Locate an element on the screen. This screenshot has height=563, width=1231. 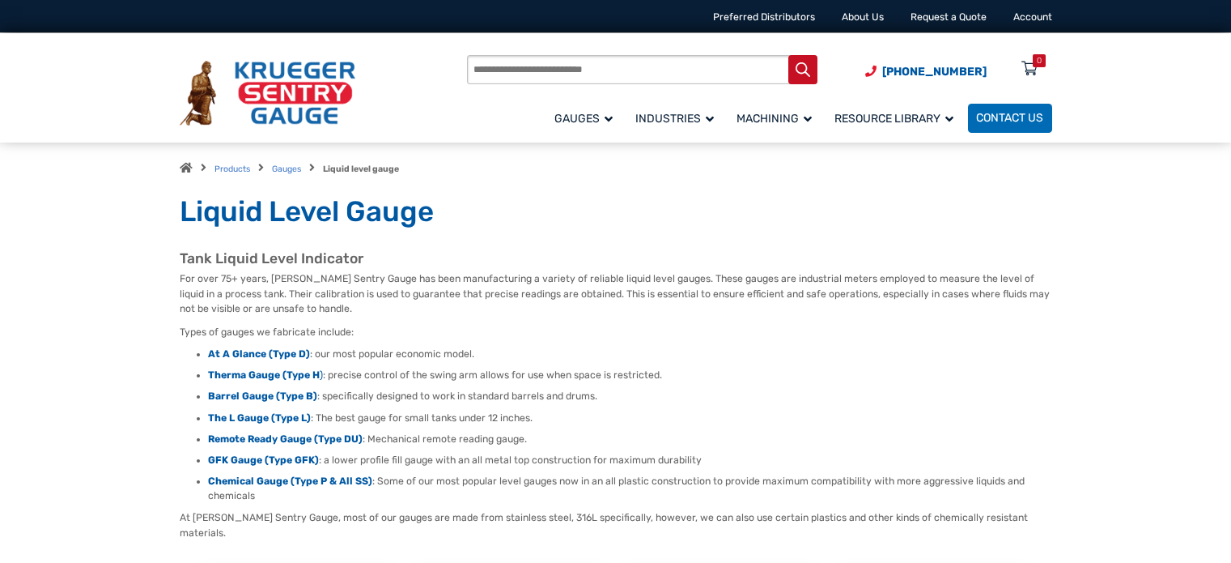
span: Machining is located at coordinates (774, 118).